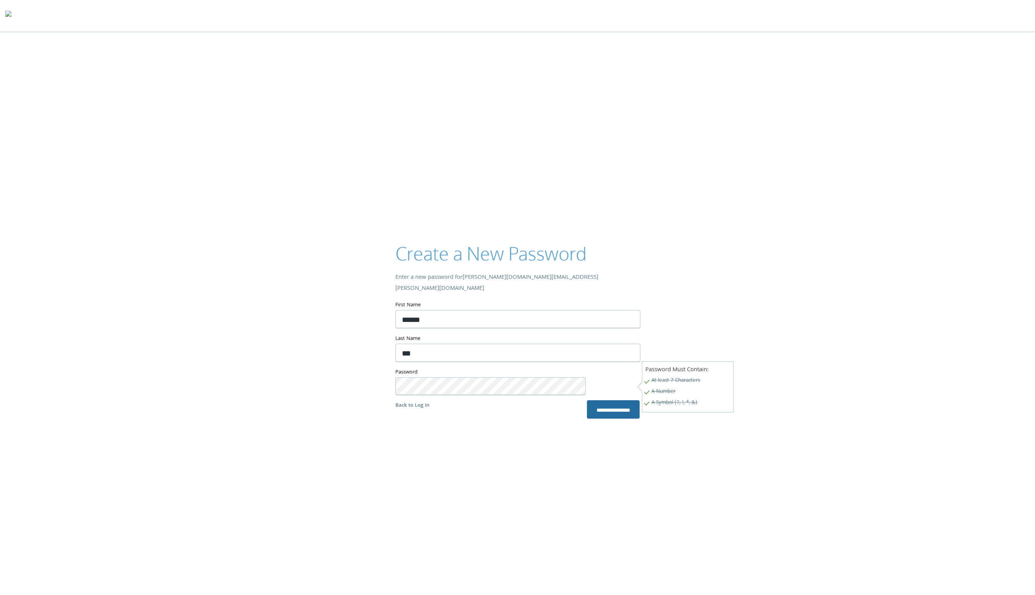  What do you see at coordinates (518, 339) in the screenshot?
I see `label: Last Name` at bounding box center [518, 339].